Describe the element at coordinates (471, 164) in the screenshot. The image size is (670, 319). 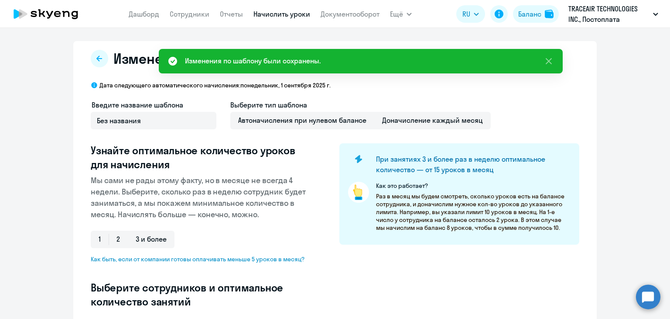
I see `h4: При занятиях 3 и более раз в неделю оптимальное количество — от 15 уроков в месяц` at that location.